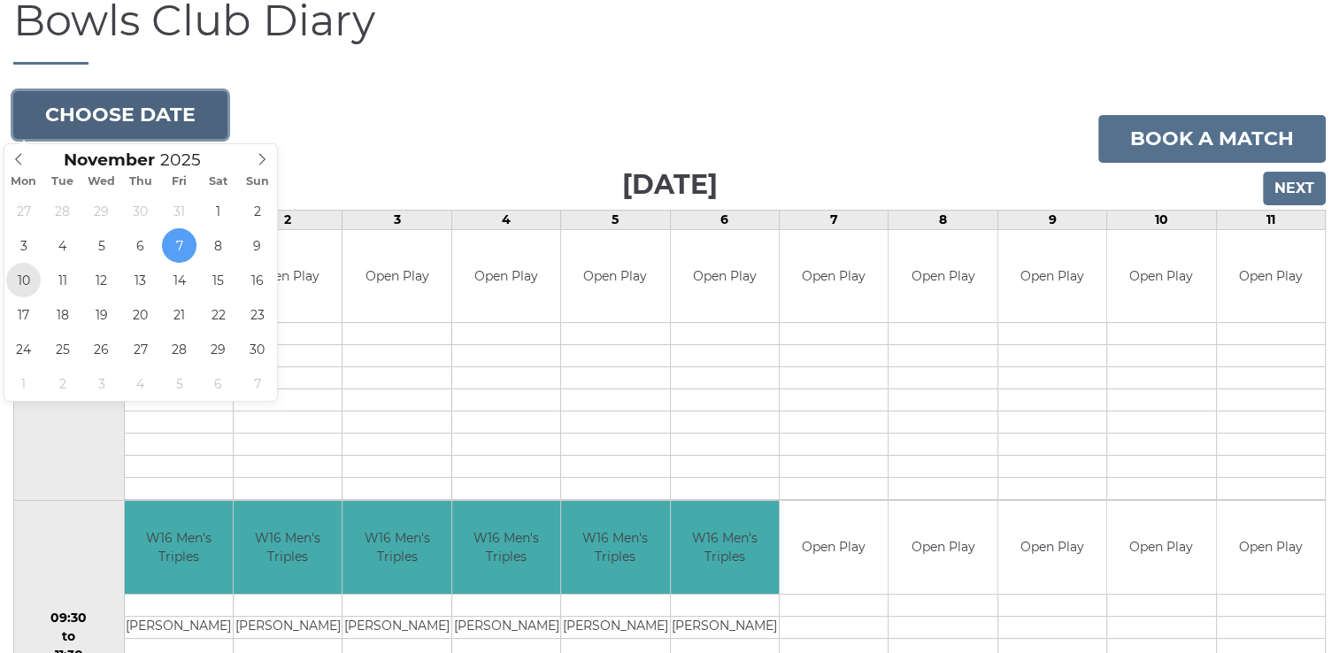 The height and width of the screenshot is (653, 1339). Describe the element at coordinates (257, 349) in the screenshot. I see `span: November 30, 2025` at that location.